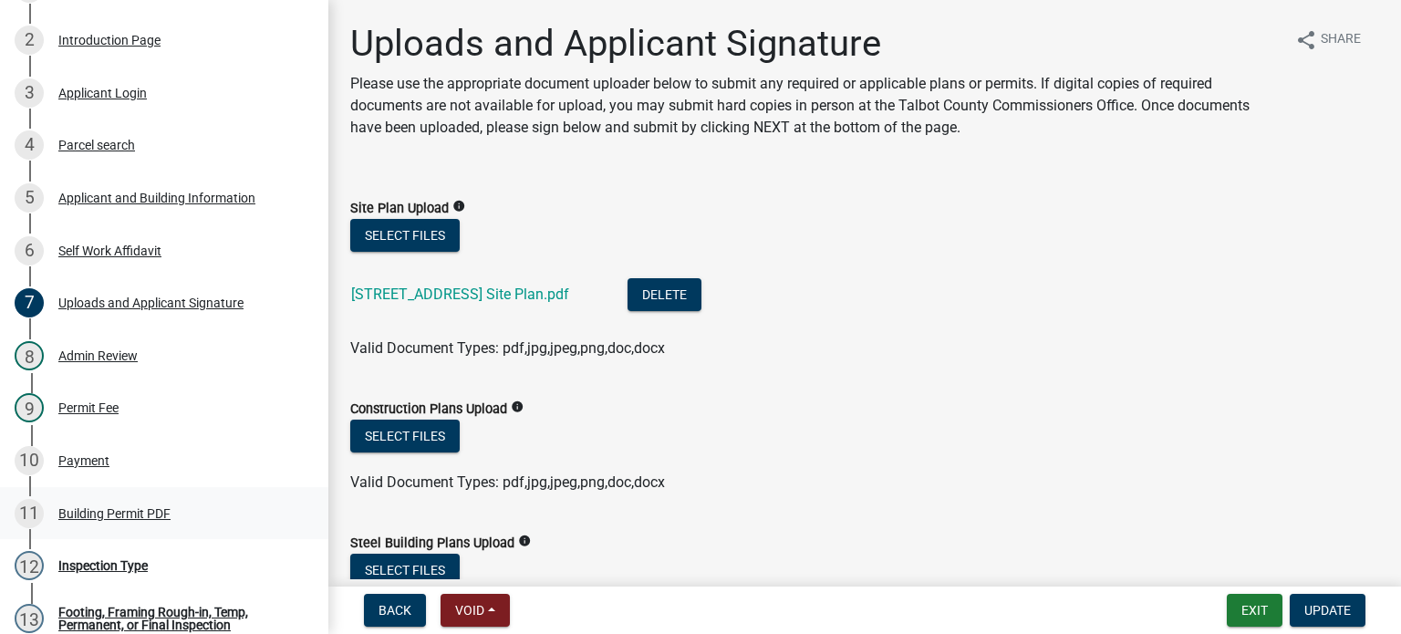 The height and width of the screenshot is (634, 1401). I want to click on div: Inspection Type, so click(103, 565).